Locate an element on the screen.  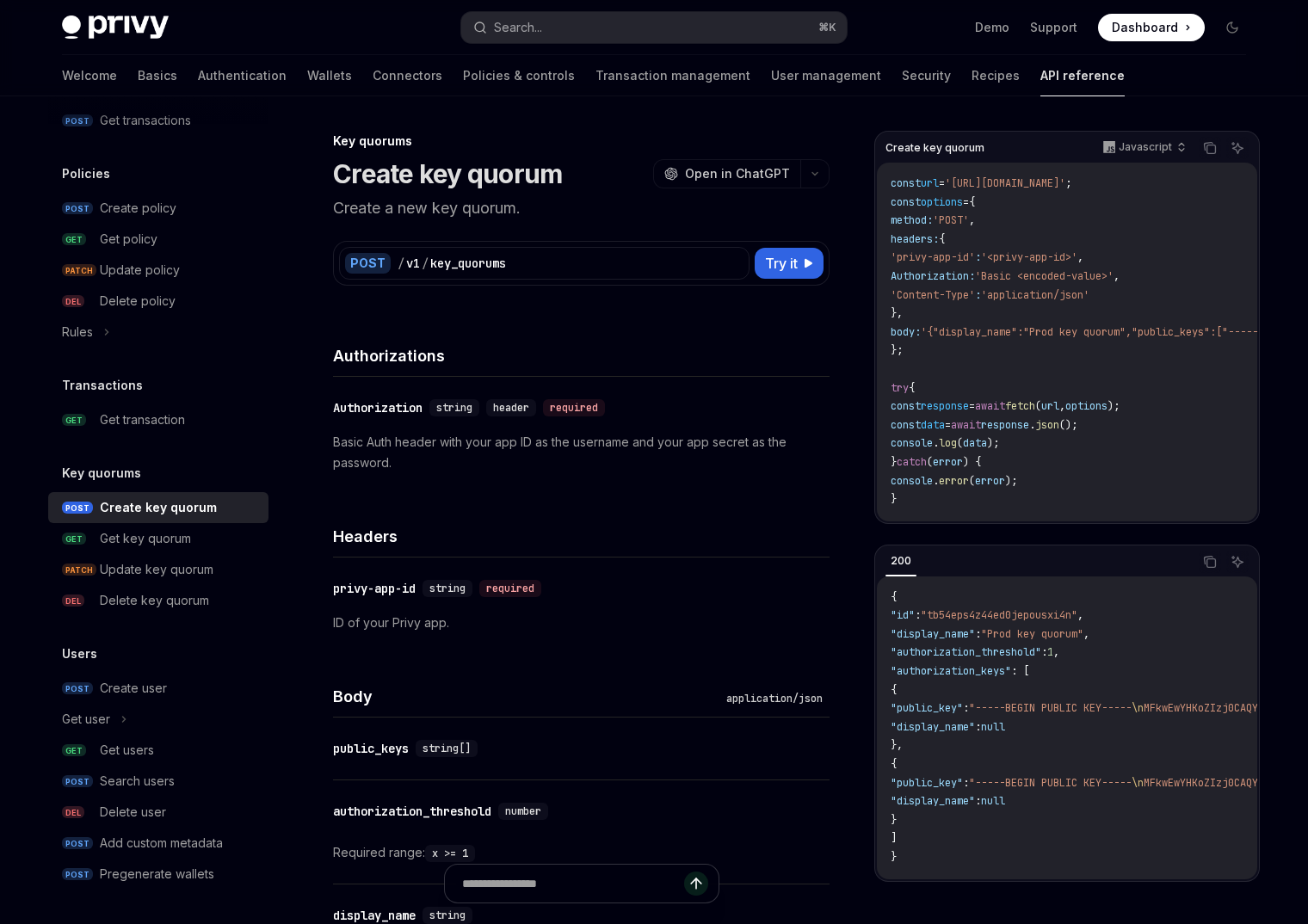
button: Javascript is located at coordinates (1143, 148).